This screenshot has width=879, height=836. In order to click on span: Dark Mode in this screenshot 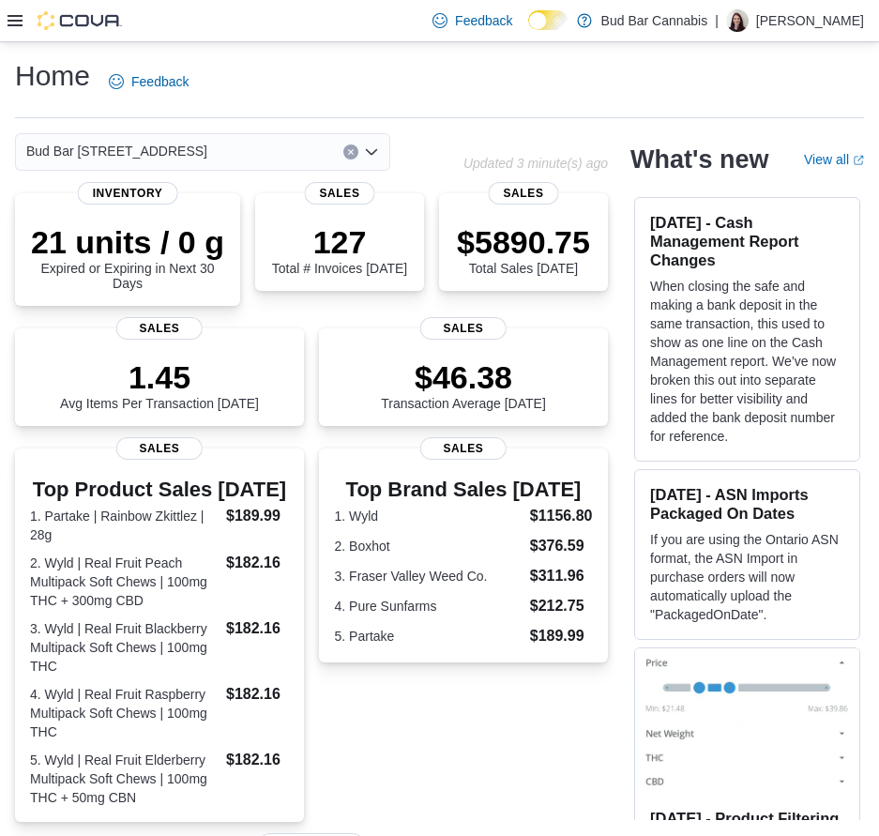, I will do `click(528, 30)`.